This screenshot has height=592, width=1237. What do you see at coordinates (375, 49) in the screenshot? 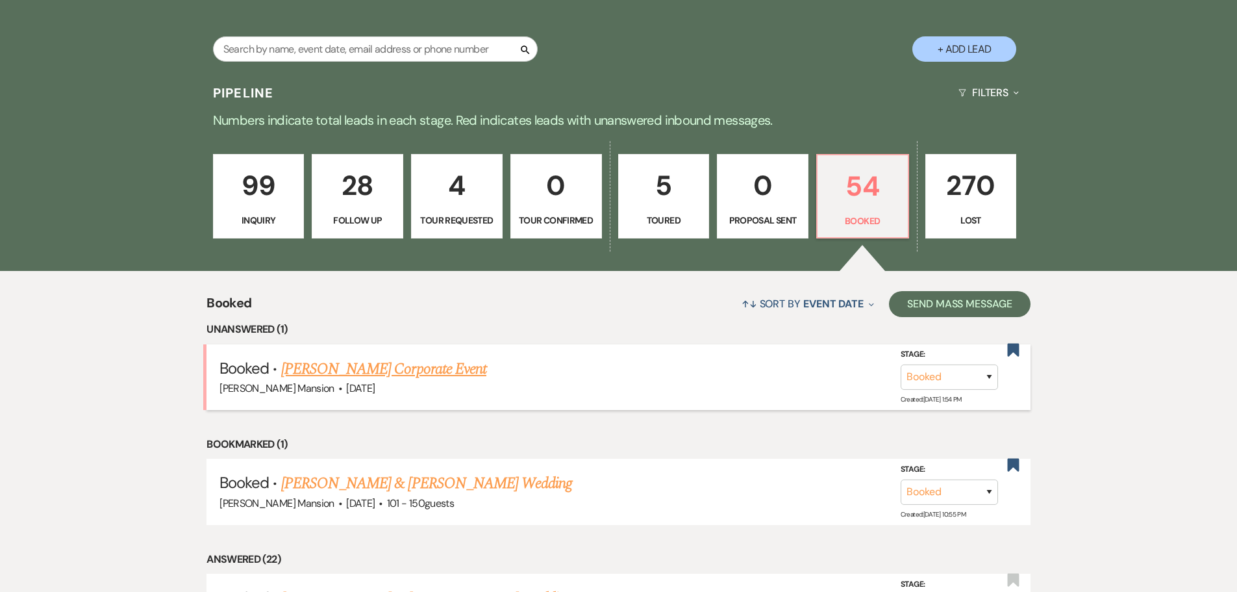
I see `input: Search by name, event date, email address or phone number` at bounding box center [375, 49].